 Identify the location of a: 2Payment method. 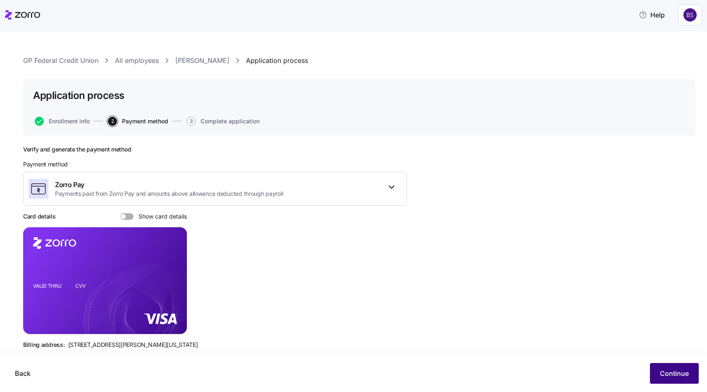
(137, 121).